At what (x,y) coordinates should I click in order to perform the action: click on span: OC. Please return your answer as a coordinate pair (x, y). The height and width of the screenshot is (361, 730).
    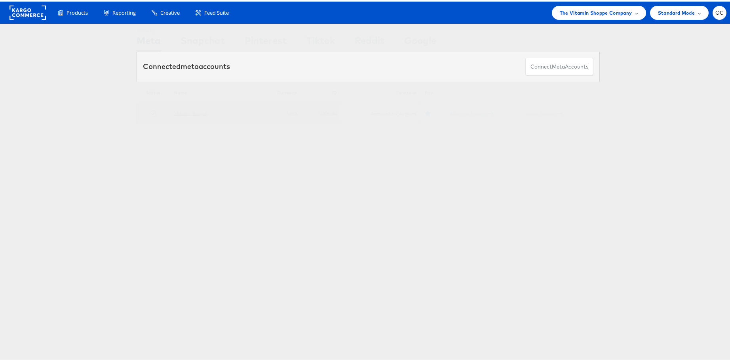
    Looking at the image, I should click on (719, 11).